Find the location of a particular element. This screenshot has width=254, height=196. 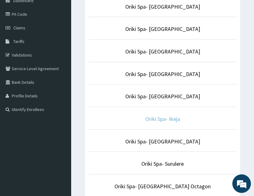

img: d_794563401_company_1708531726252_794563401 is located at coordinates (18, 39).